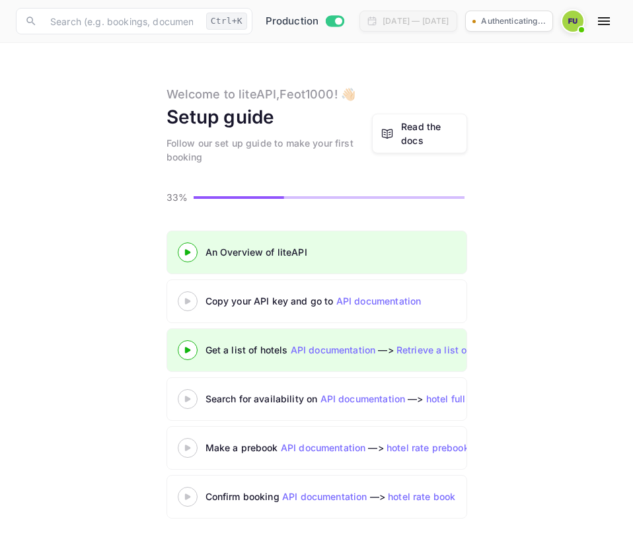 Image resolution: width=633 pixels, height=549 pixels. What do you see at coordinates (292, 21) in the screenshot?
I see `span: Production` at bounding box center [292, 21].